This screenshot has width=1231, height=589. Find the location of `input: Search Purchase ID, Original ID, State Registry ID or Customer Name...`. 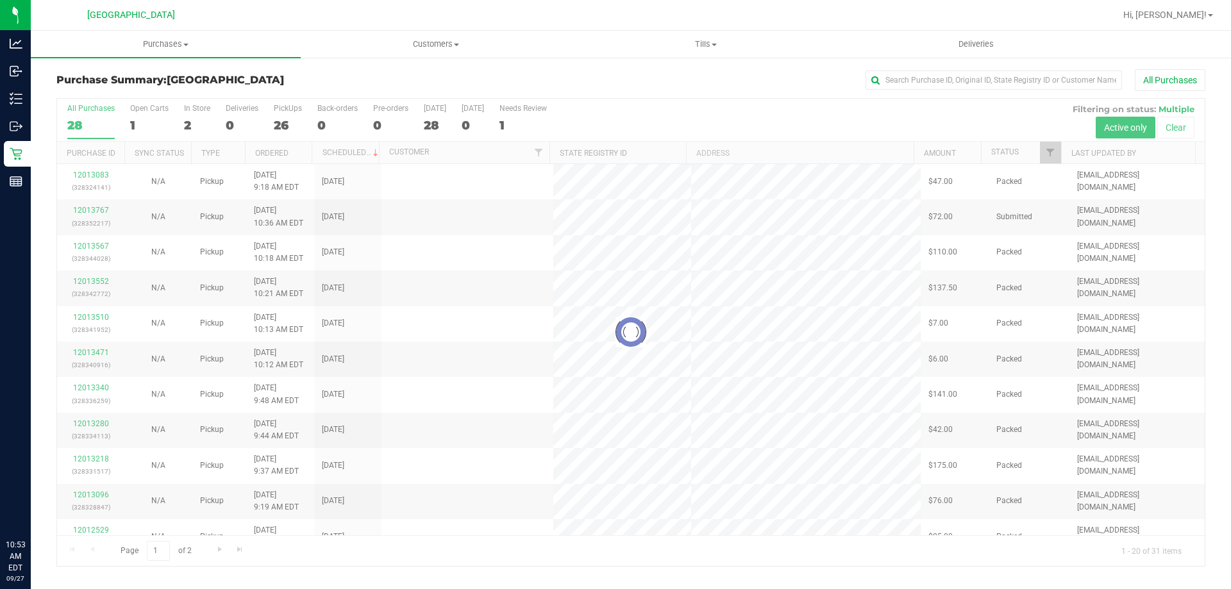

input: Search Purchase ID, Original ID, State Registry ID or Customer Name... is located at coordinates (994, 80).